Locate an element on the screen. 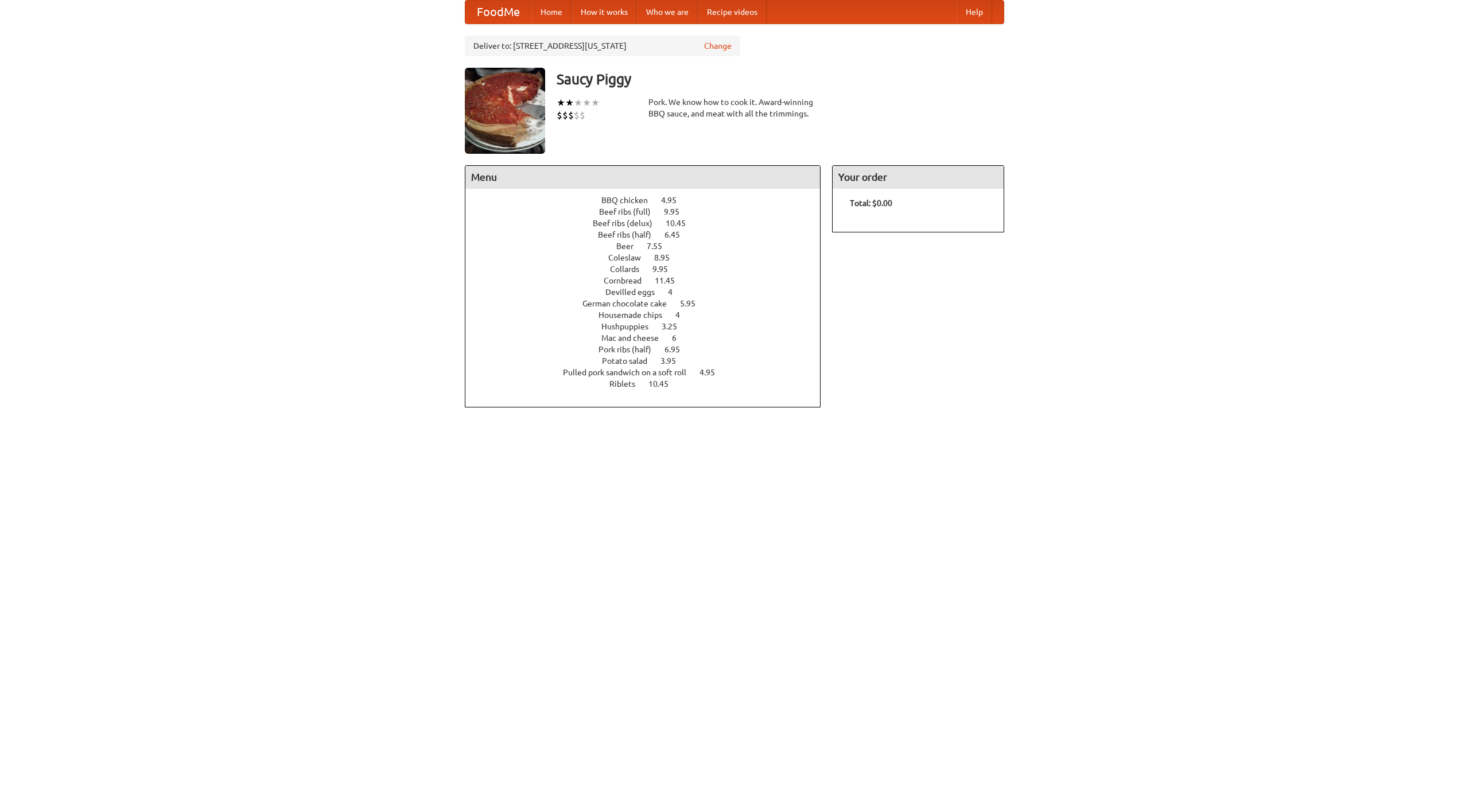 The height and width of the screenshot is (812, 1469). a: Potato salad 3.95 is located at coordinates (650, 361).